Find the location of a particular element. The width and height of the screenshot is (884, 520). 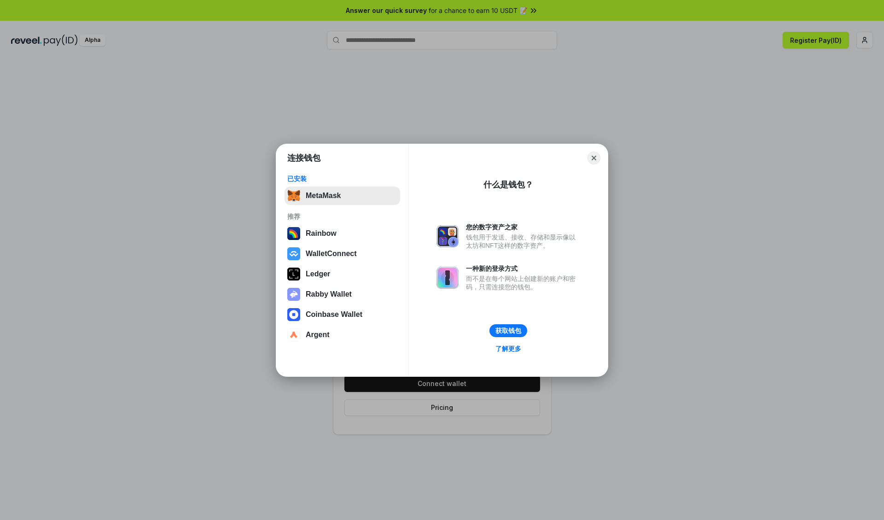

div: 钱包用于发送、接收、存储和显示像以太坊和NFT这样的数字资产。 is located at coordinates (523, 241).